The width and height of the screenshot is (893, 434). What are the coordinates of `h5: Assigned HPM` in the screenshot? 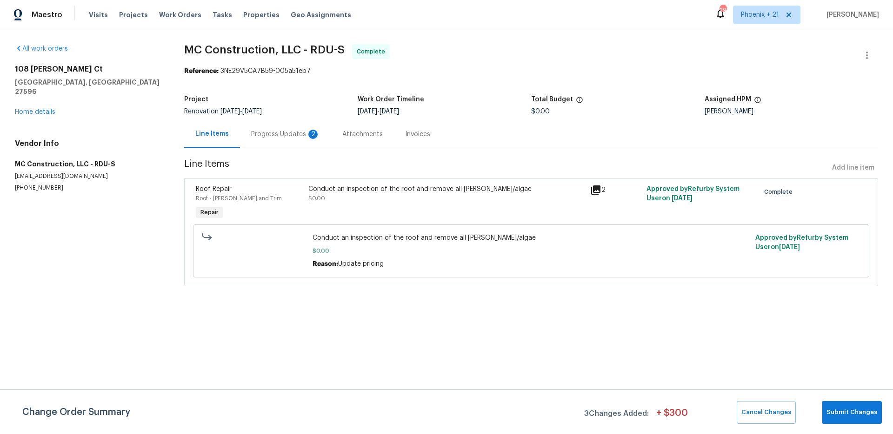 It's located at (727, 99).